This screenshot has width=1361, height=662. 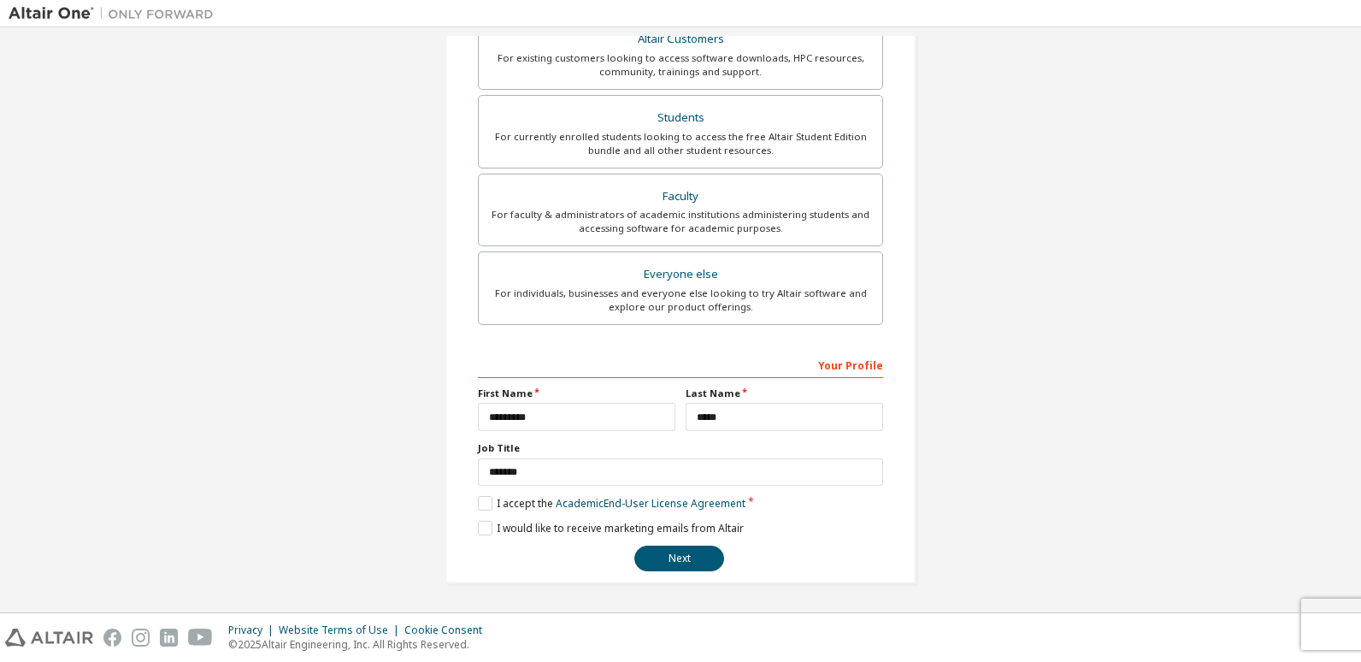 I want to click on p: © 2025 Altair Engineering, Inc. All Rights Reserved., so click(x=360, y=644).